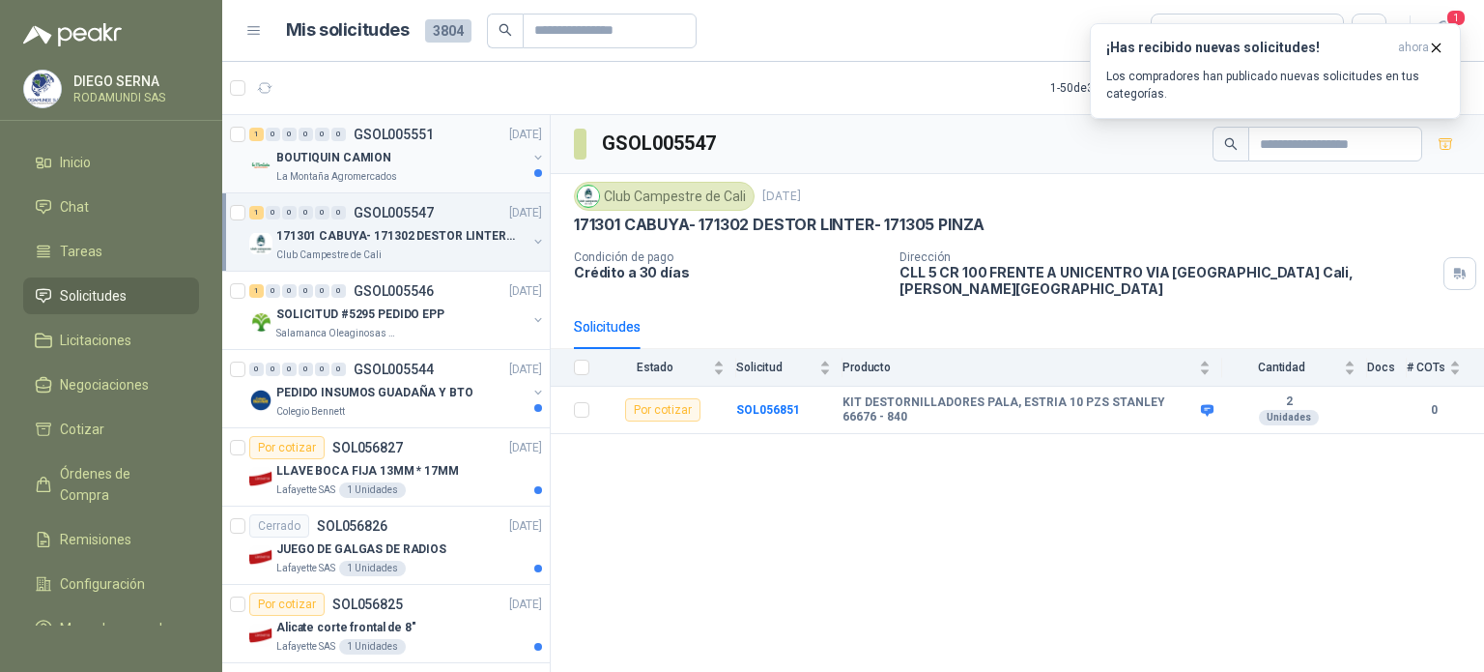 The width and height of the screenshot is (1484, 672). What do you see at coordinates (337, 333) in the screenshot?
I see `p: Salamanca Oleaginosas SAS` at bounding box center [337, 333].